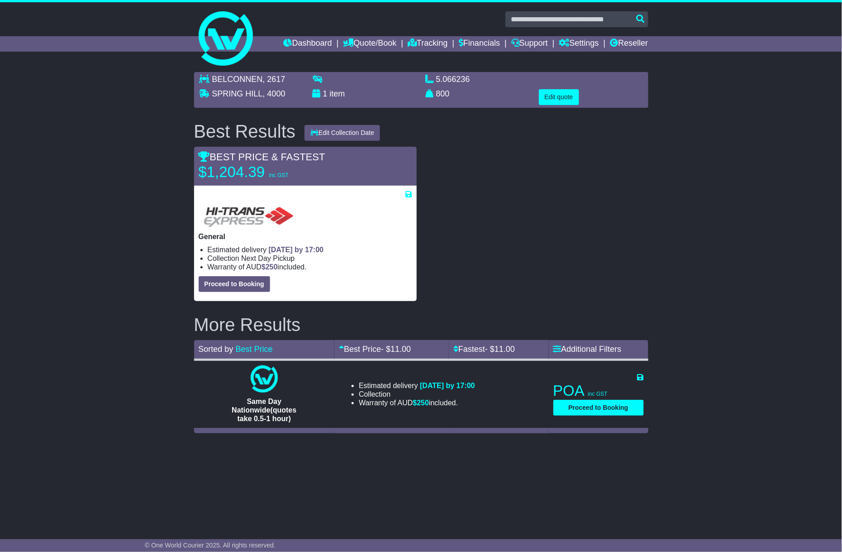  What do you see at coordinates (245, 131) in the screenshot?
I see `div: Best Results` at bounding box center [245, 131].